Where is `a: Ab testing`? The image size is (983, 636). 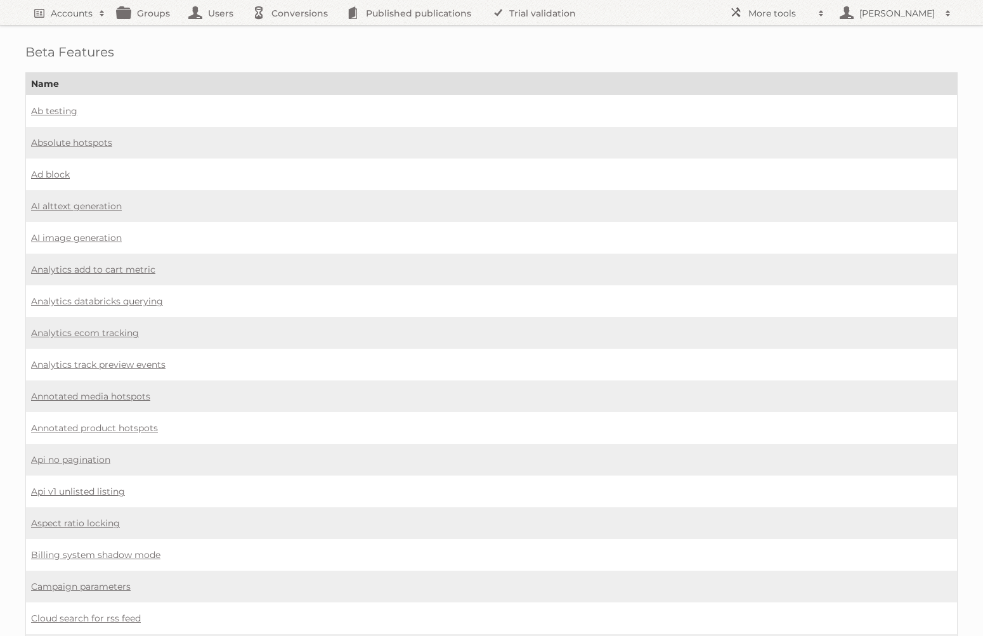 a: Ab testing is located at coordinates (54, 111).